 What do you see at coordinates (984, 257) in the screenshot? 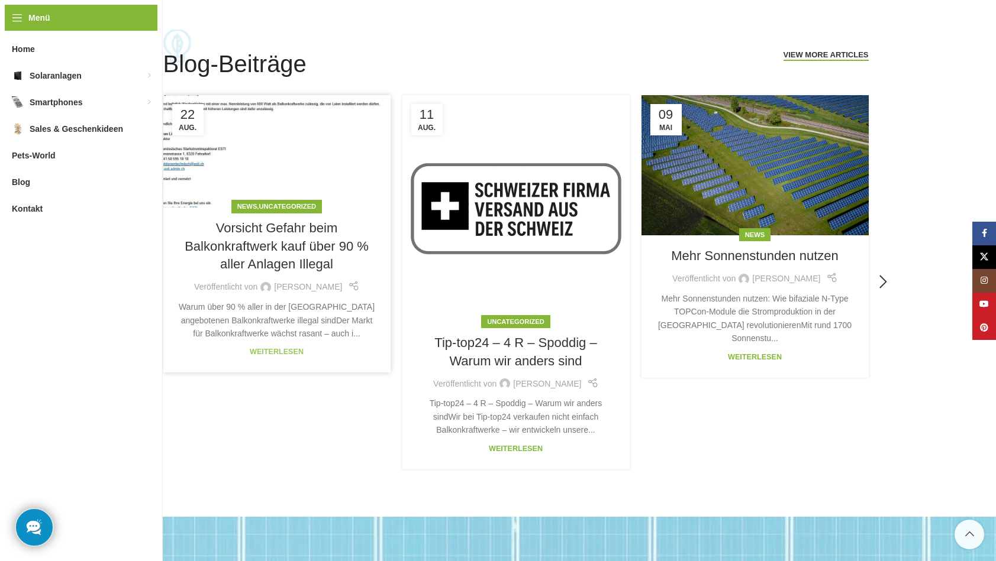
I see `a: X Social Link` at bounding box center [984, 257].